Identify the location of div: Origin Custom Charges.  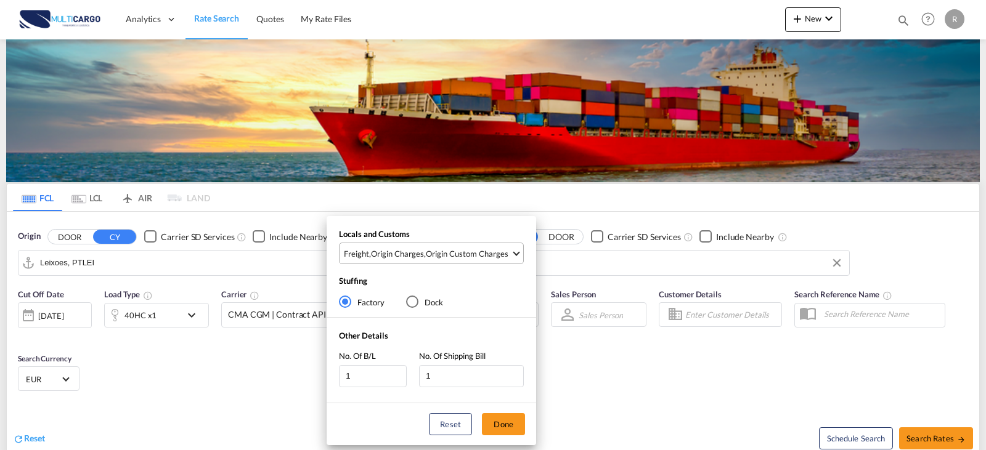
(467, 254).